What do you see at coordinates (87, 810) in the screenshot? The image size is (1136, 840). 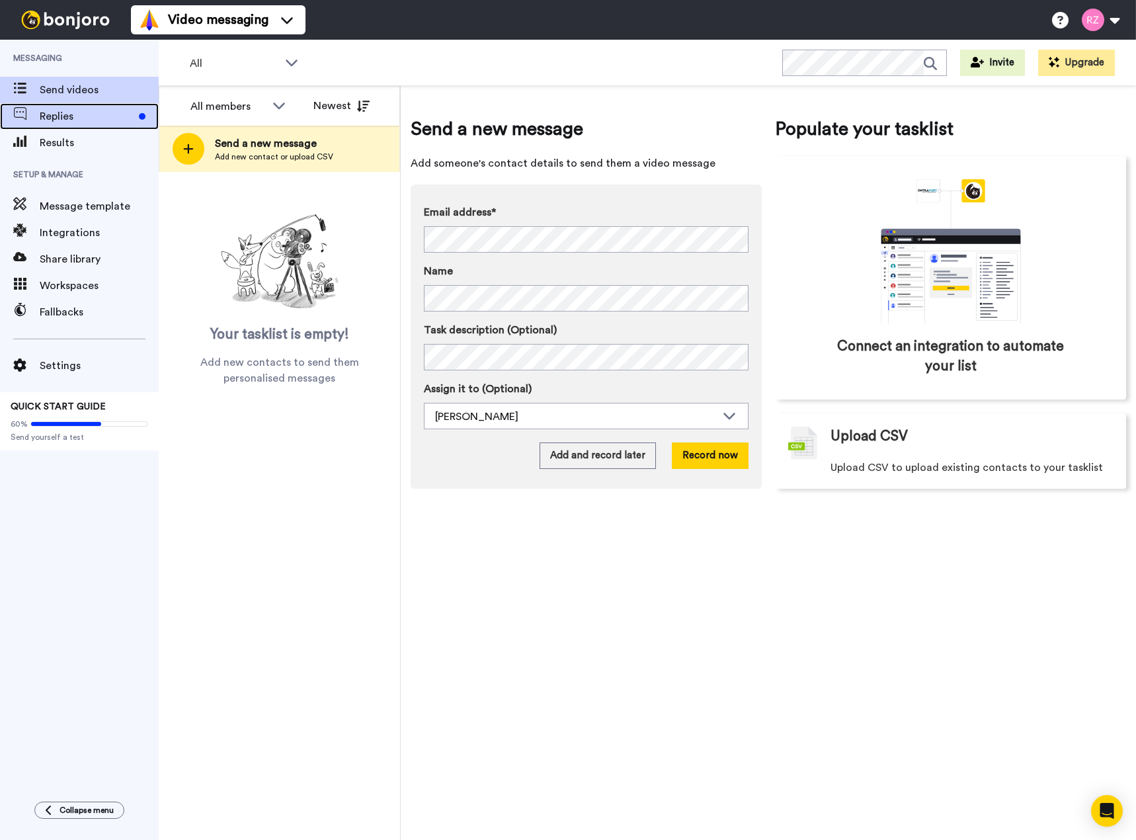 I see `span: Collapse menu` at bounding box center [87, 810].